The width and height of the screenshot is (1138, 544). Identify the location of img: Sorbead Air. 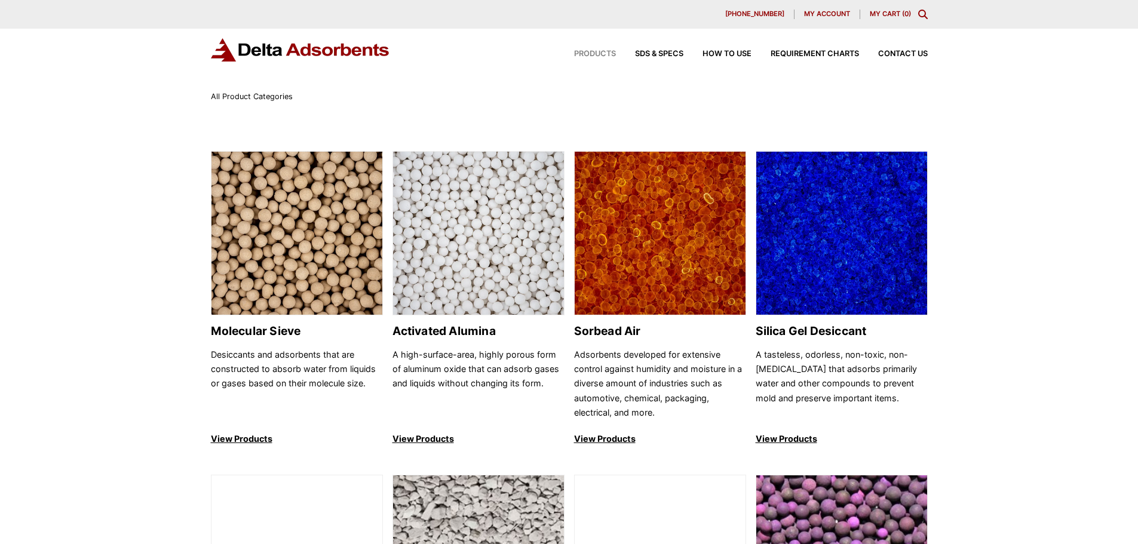
(660, 234).